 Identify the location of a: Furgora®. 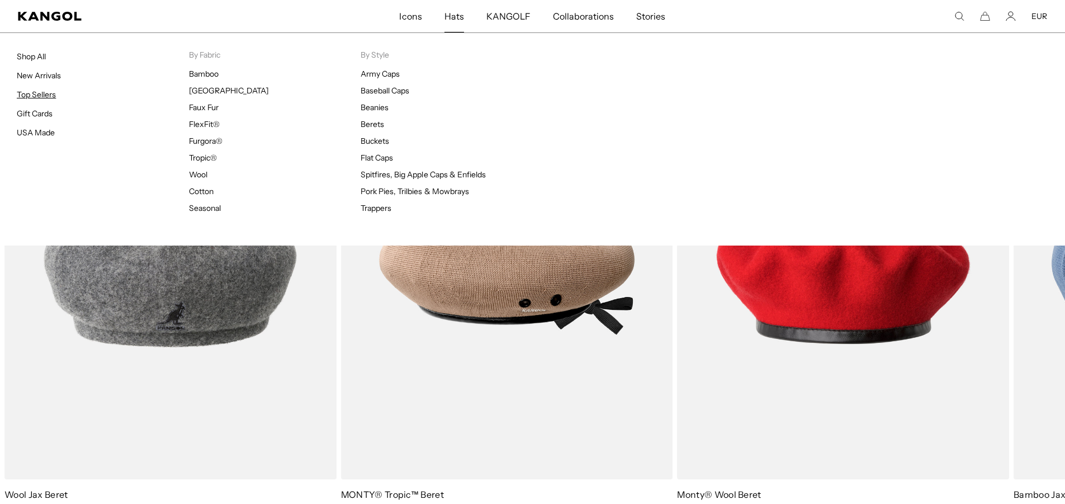
(206, 141).